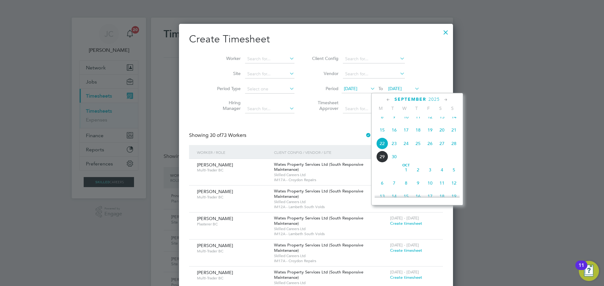  Describe the element at coordinates (382, 183) in the screenshot. I see `span: 6` at that location.